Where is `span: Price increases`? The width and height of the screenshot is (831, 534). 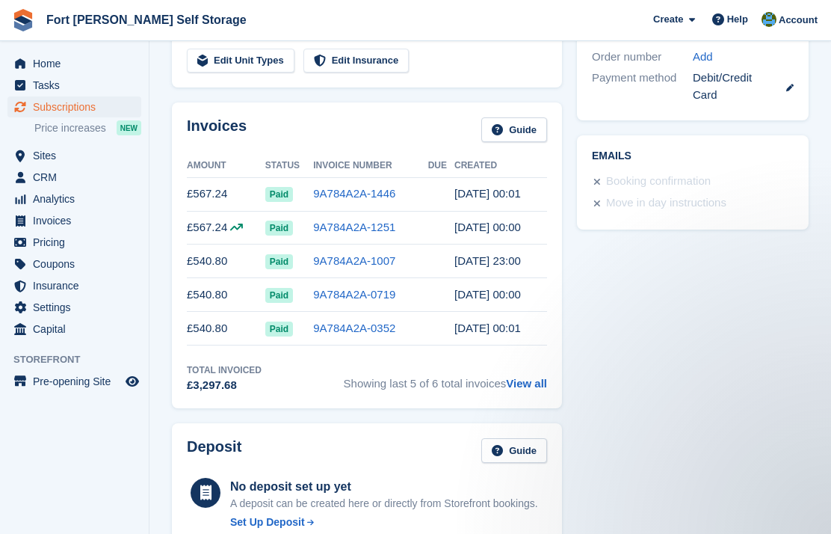
span: Price increases is located at coordinates (70, 128).